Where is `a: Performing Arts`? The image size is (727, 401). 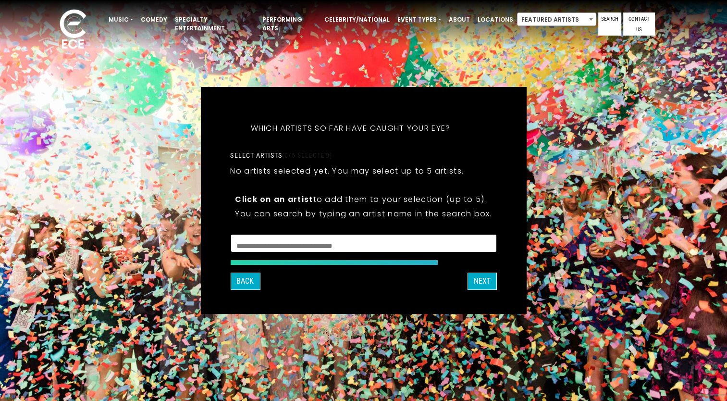
a: Performing Arts is located at coordinates (289, 24).